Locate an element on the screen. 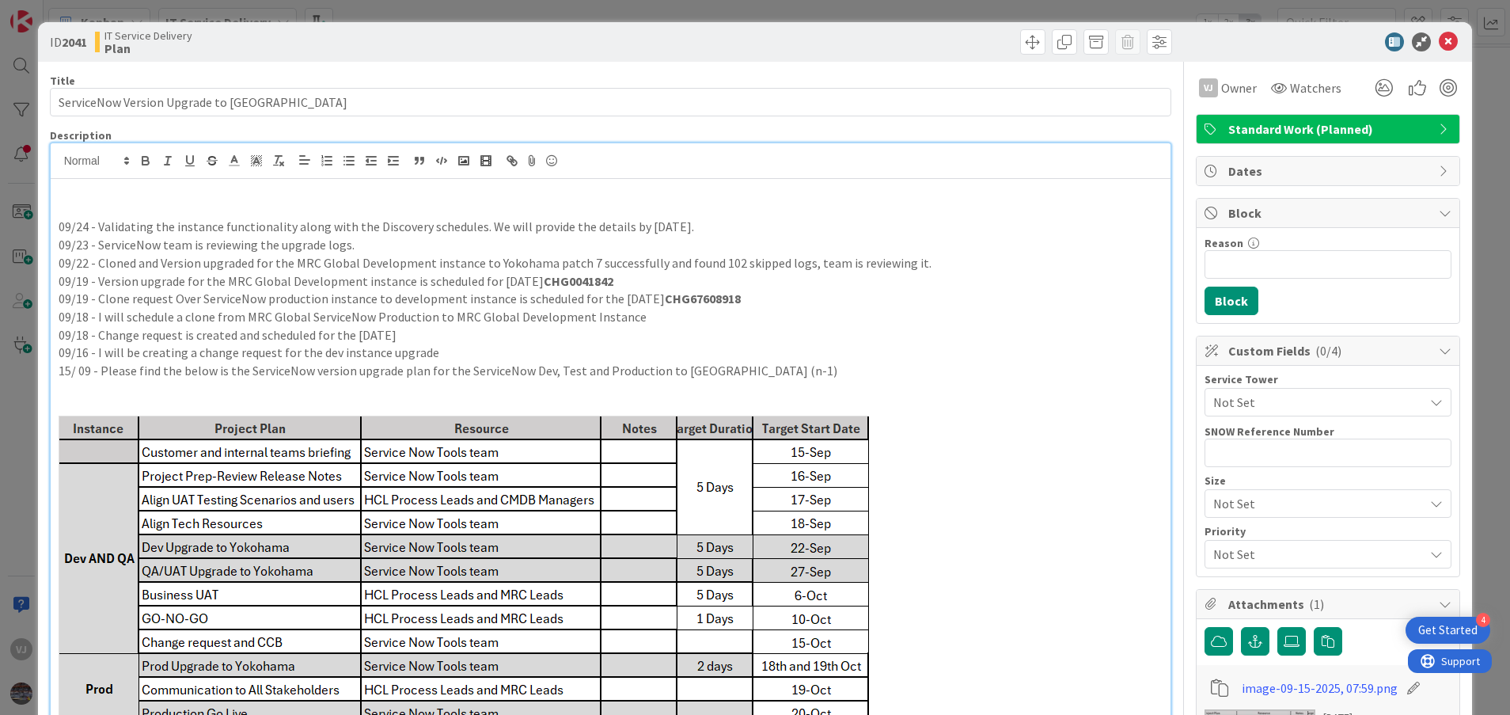 The height and width of the screenshot is (715, 1510). p: 09/16 - I will be creating a change request for the dev instance upgrade is located at coordinates (611, 352).